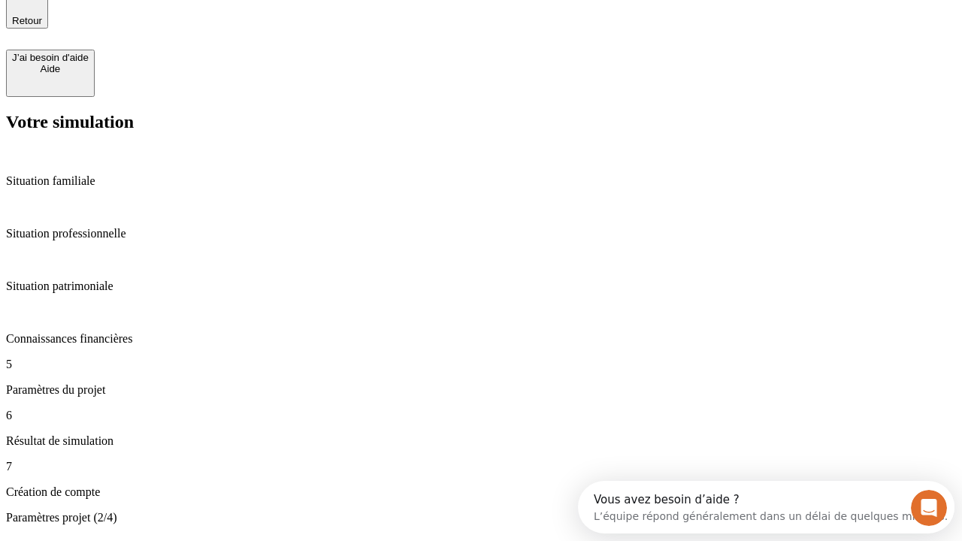 The image size is (962, 541). Describe the element at coordinates (192, 19) in the screenshot. I see `div: Vous avez besoin d’aide ?` at that location.